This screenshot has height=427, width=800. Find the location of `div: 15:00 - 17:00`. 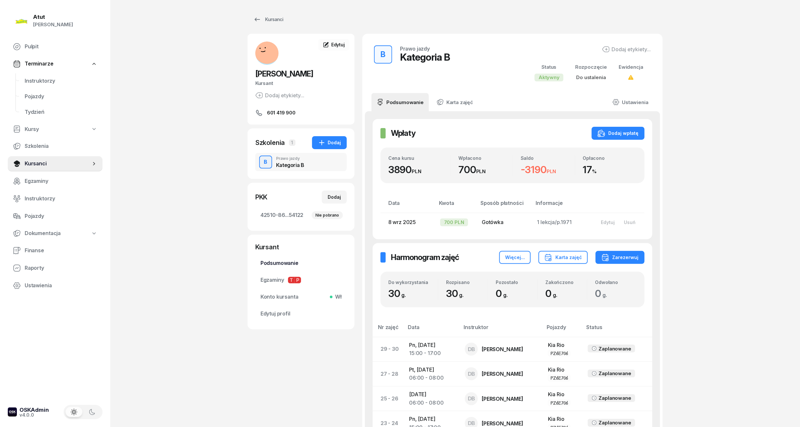

div: 15:00 - 17:00 is located at coordinates (432, 354).